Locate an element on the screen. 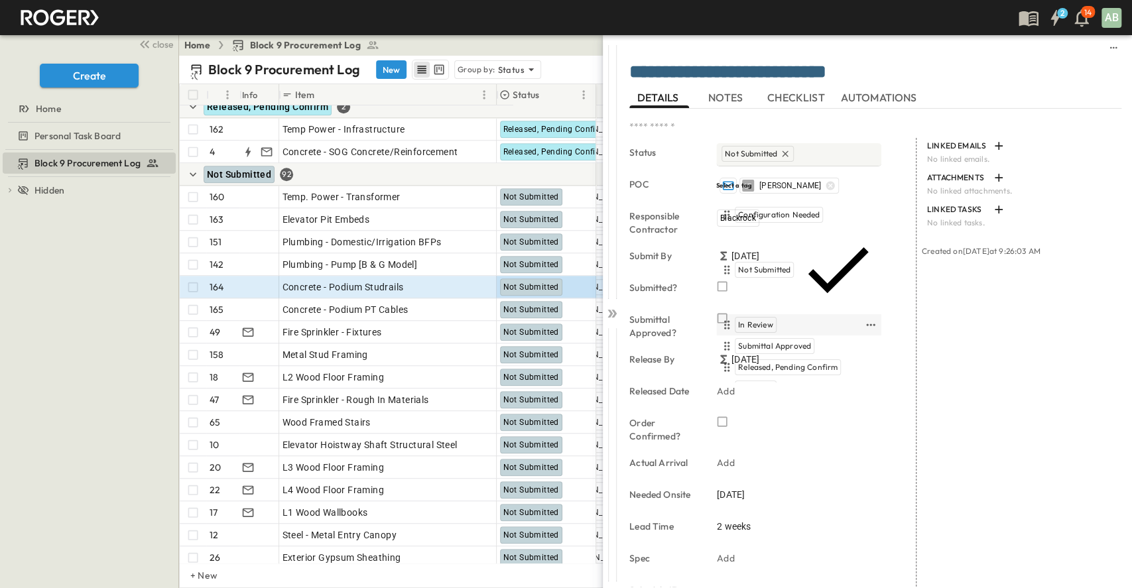  span: Fire Sprinkler - Rough In Materials is located at coordinates (355, 400).